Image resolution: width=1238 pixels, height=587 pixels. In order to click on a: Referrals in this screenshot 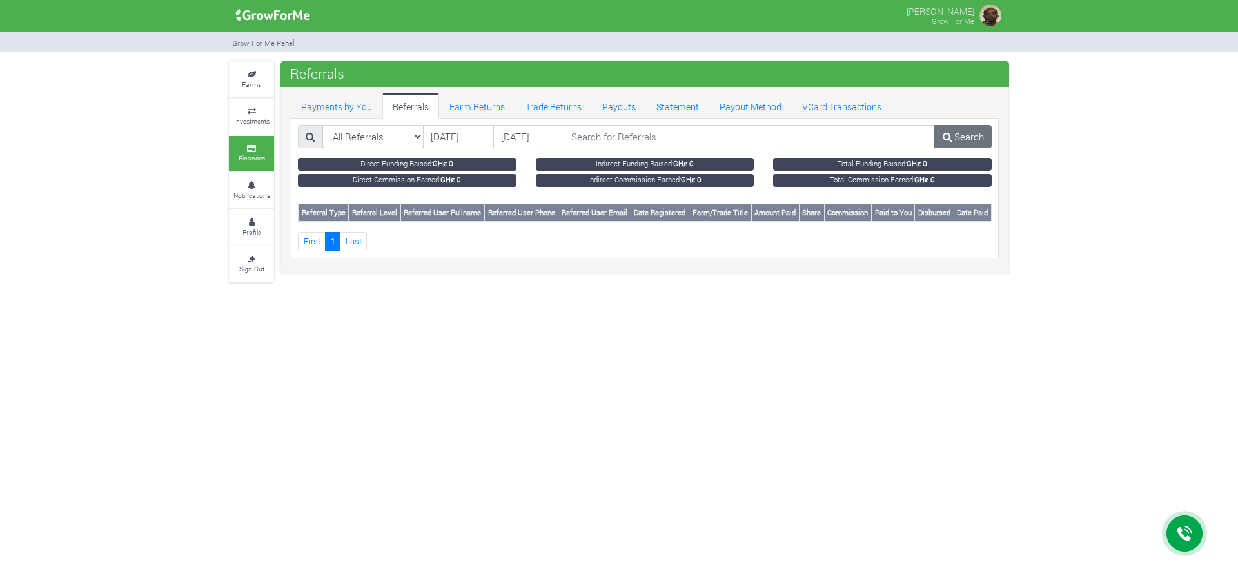, I will do `click(411, 106)`.